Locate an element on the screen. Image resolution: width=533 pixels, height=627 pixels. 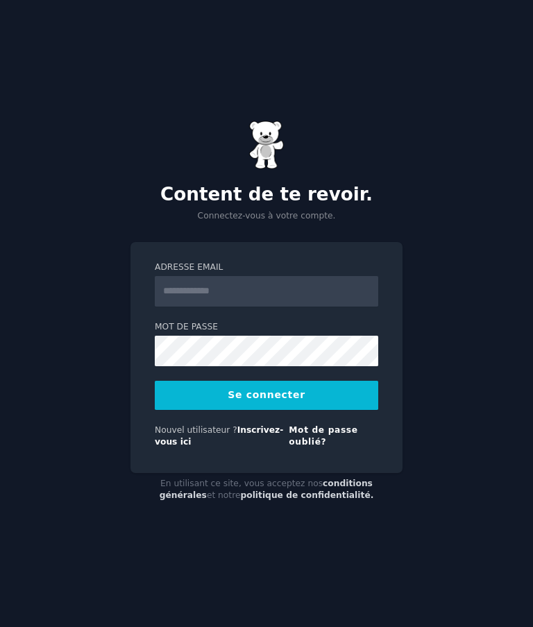
font: En utilisant ce site, vous acceptez nos is located at coordinates (242, 484).